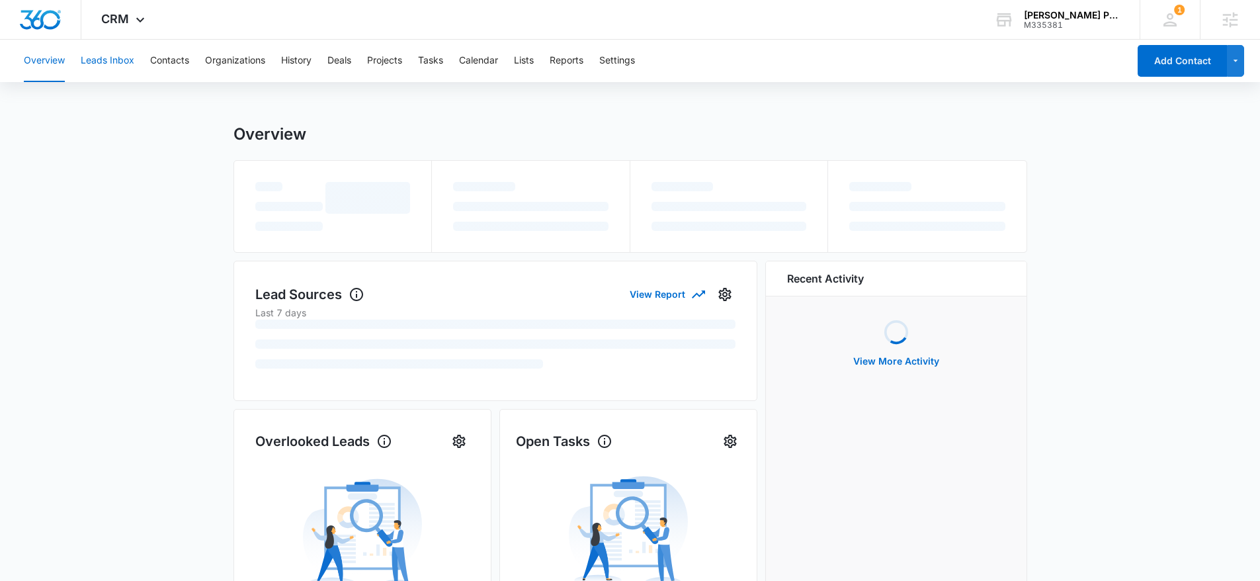 The image size is (1260, 581). What do you see at coordinates (1179, 10) in the screenshot?
I see `span: 1` at bounding box center [1179, 10].